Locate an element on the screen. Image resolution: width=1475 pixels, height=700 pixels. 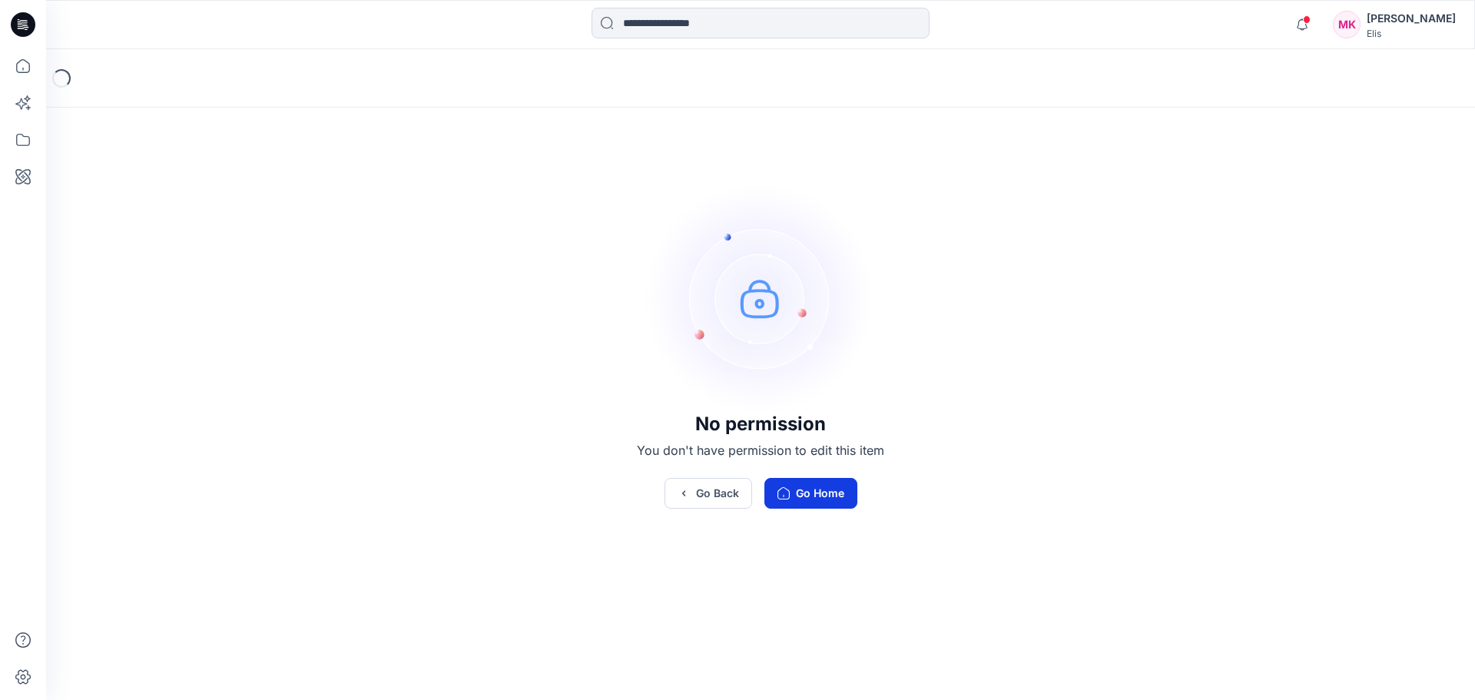
div: MK is located at coordinates (1346, 25).